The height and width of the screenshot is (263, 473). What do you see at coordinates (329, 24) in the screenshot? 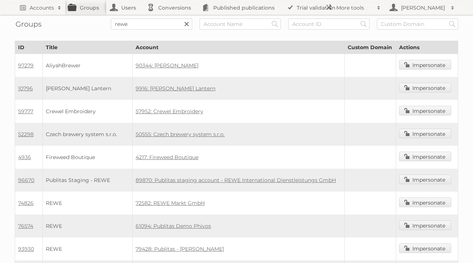
I see `input: Account ID` at bounding box center [329, 24].